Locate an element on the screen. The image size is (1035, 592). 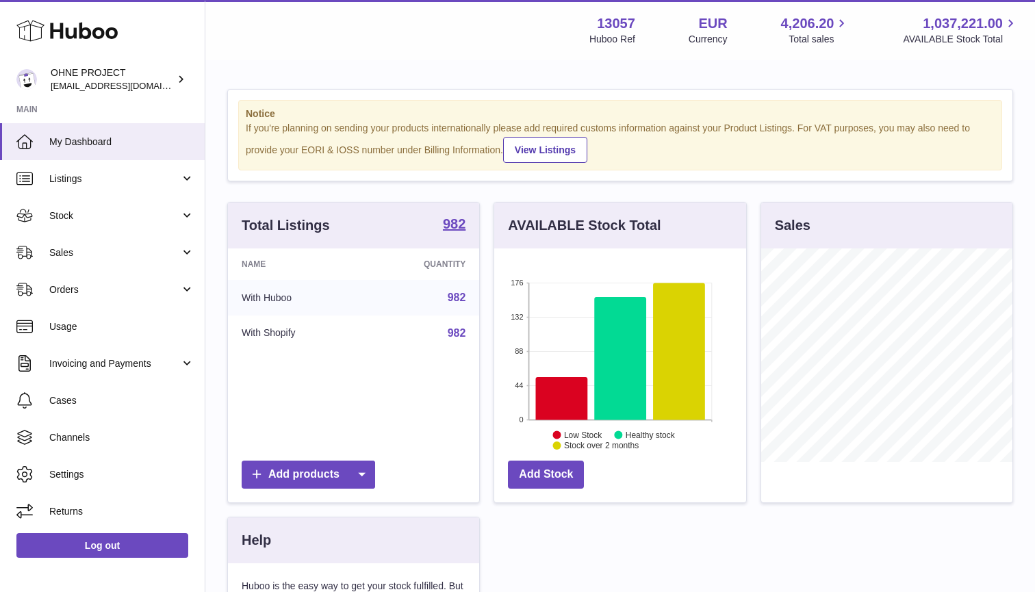
span: AVAILABLE Stock Total is located at coordinates (960, 39).